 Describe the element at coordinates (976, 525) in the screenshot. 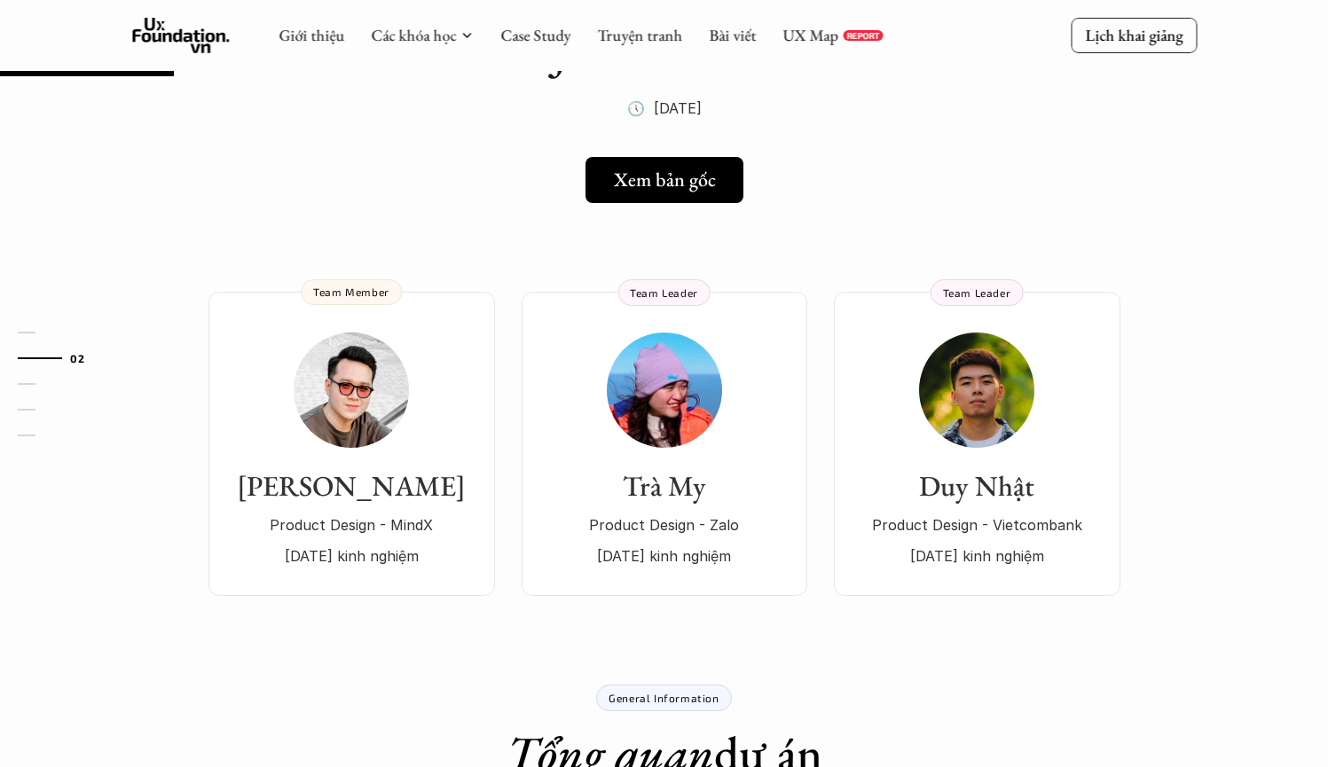

I see `p: Product Design - Vietcombank` at that location.